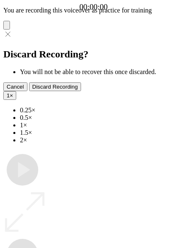 This screenshot has height=248, width=187. I want to click on li: 0.5×, so click(102, 118).